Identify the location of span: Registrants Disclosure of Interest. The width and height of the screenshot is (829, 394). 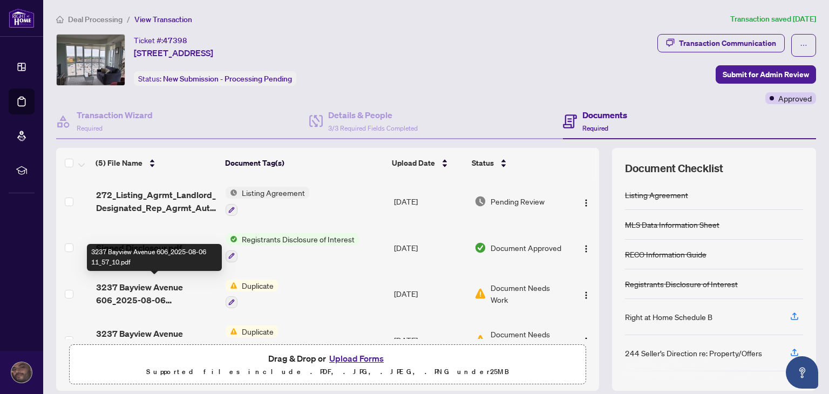
(298, 239).